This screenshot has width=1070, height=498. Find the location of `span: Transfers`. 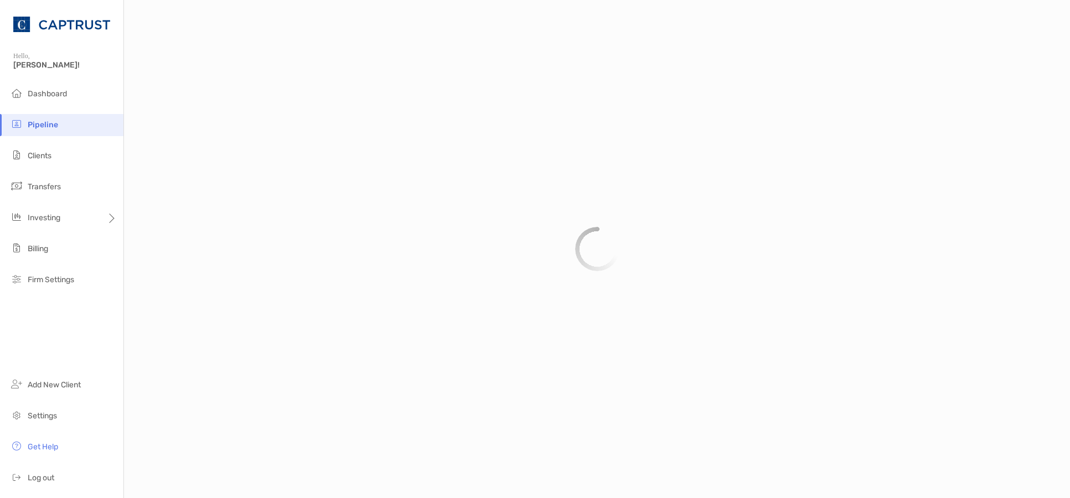

span: Transfers is located at coordinates (44, 187).